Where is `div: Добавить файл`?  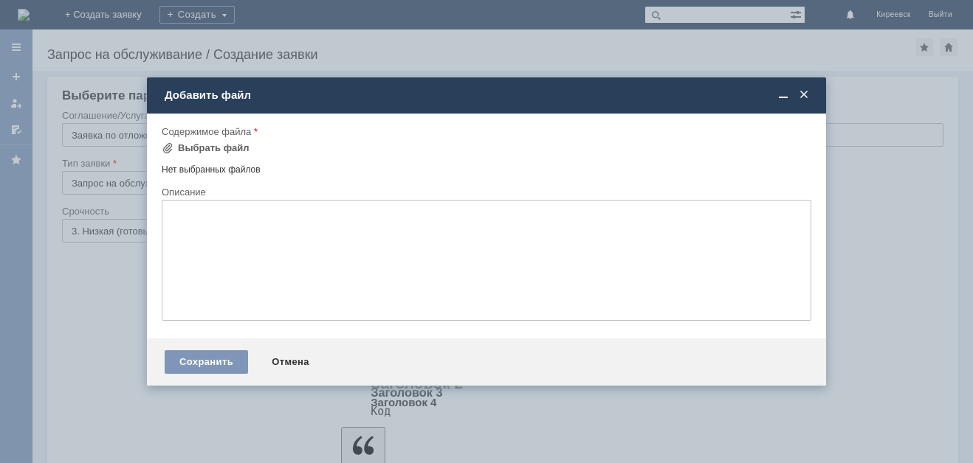 div: Добавить файл is located at coordinates (488, 95).